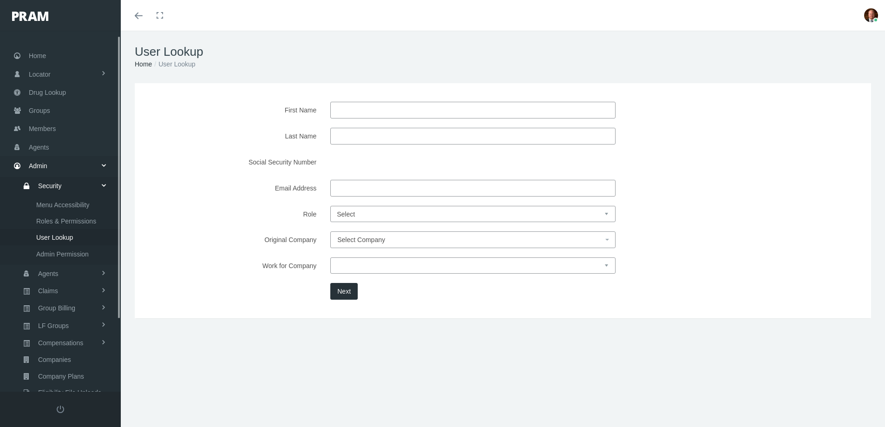  I want to click on li: User Lookup, so click(173, 64).